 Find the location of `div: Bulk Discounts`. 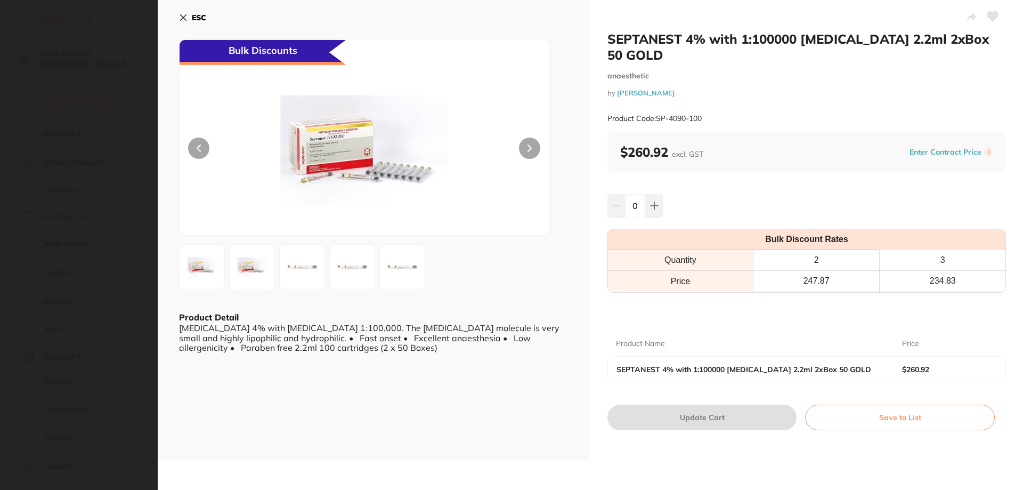

div: Bulk Discounts is located at coordinates (263, 52).